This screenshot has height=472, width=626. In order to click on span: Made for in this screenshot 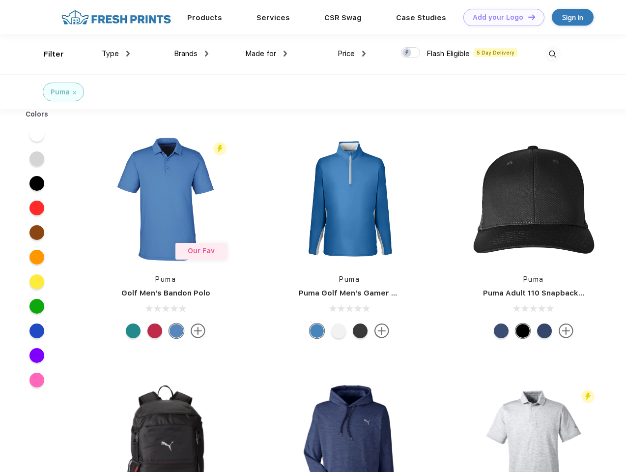, I will do `click(260, 54)`.